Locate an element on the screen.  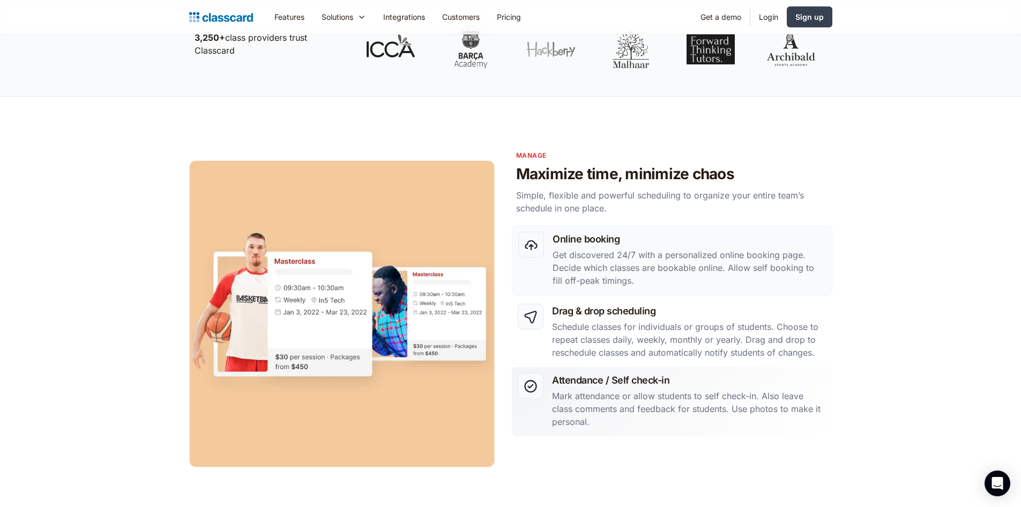
a: Integrations is located at coordinates (404, 17).